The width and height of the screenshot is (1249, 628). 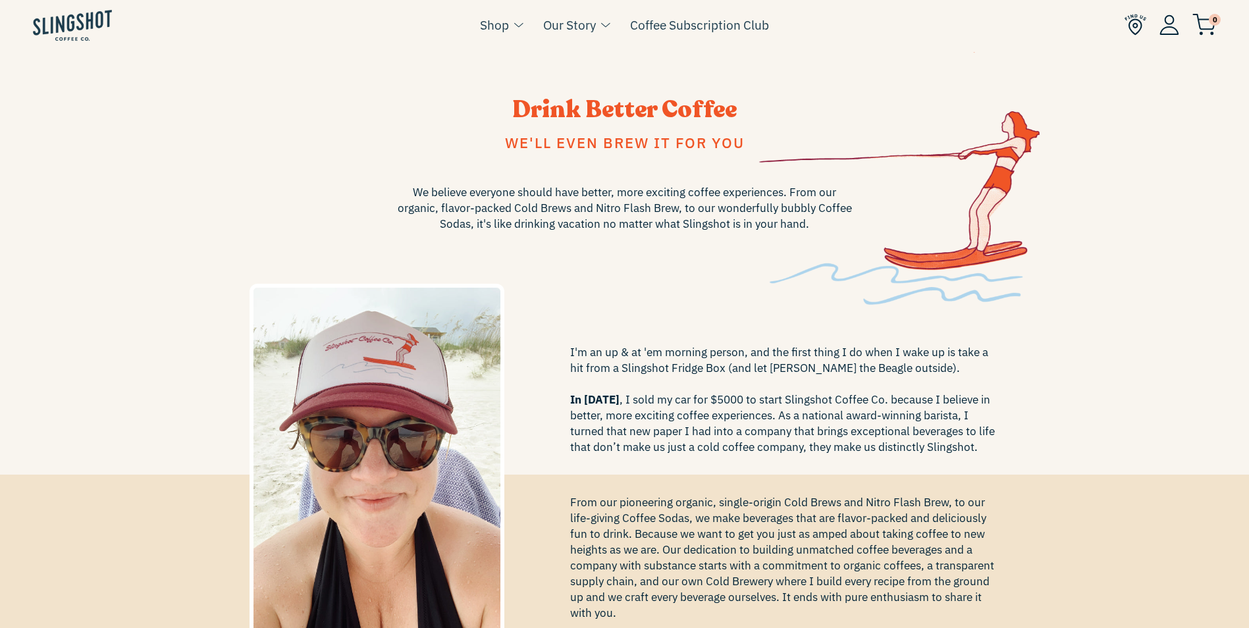 I want to click on span: We'll even brew it for you, so click(x=625, y=142).